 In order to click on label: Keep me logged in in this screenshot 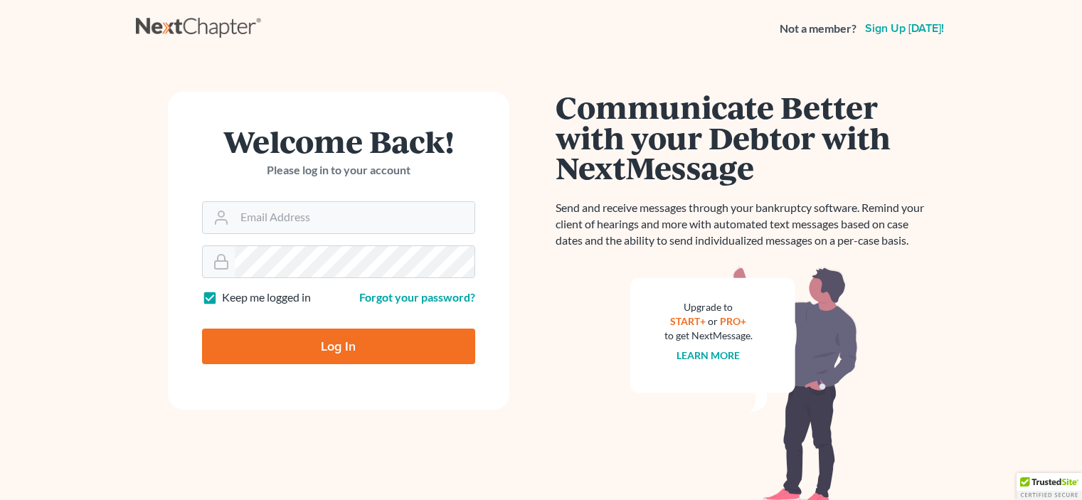, I will do `click(266, 297)`.